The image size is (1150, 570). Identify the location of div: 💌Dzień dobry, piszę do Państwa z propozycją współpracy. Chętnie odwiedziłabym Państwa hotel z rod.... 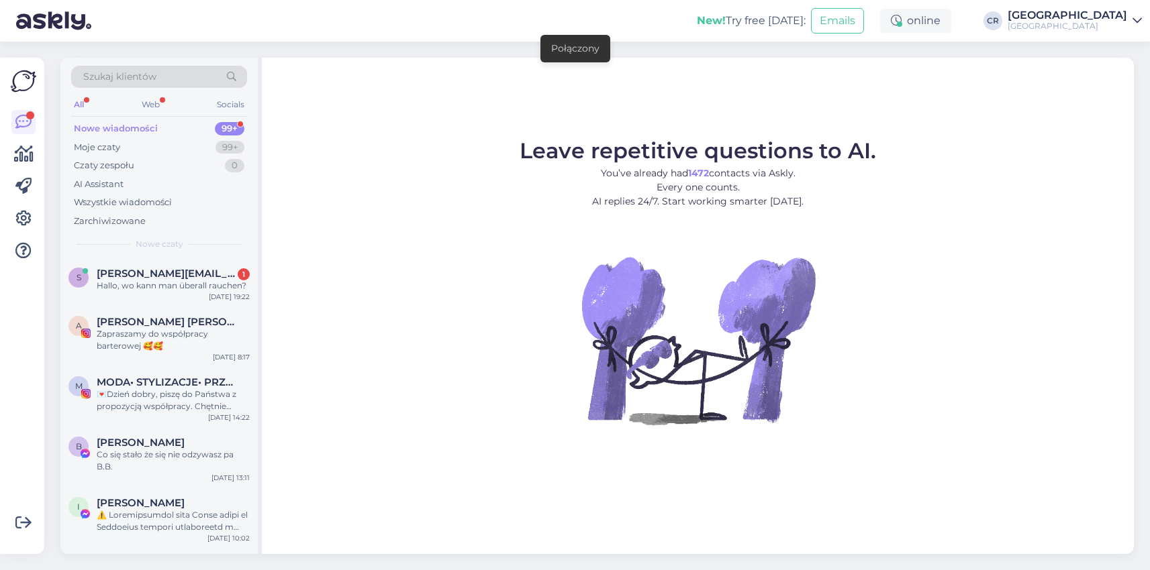
(173, 401).